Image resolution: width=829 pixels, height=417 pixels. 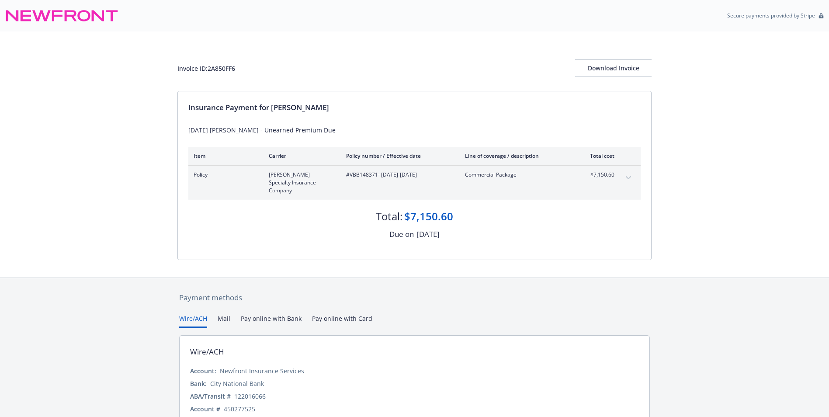 What do you see at coordinates (237, 383) in the screenshot?
I see `div: City National Bank` at bounding box center [237, 383].